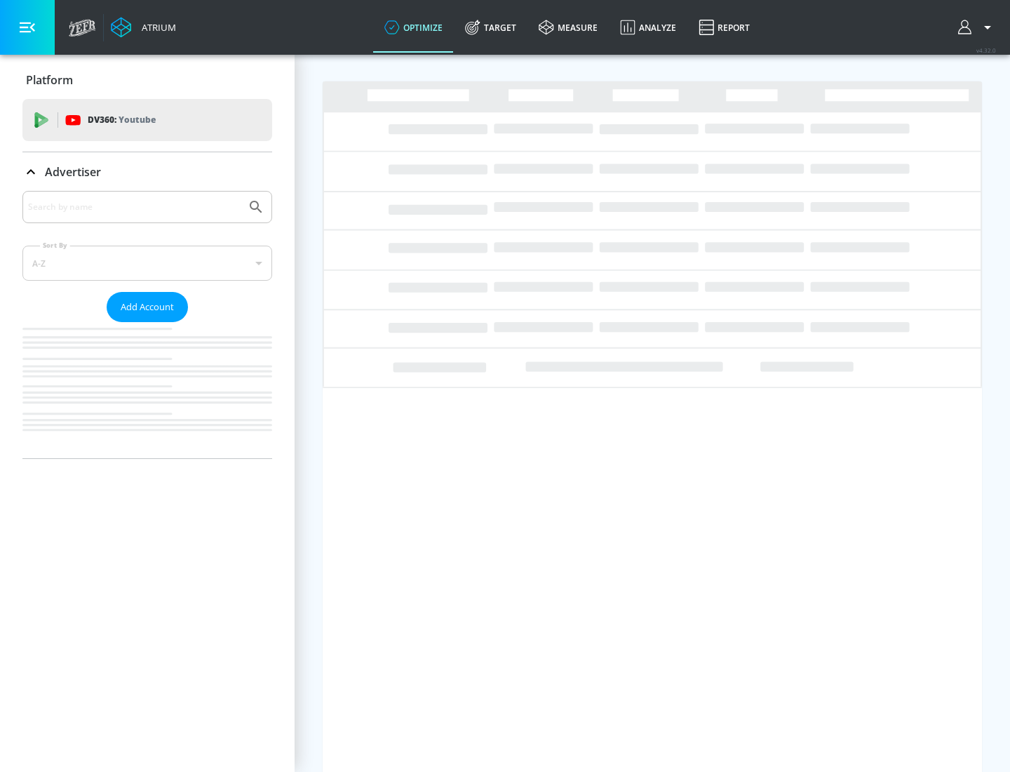 The image size is (1010, 772). What do you see at coordinates (49, 80) in the screenshot?
I see `p: Platform` at bounding box center [49, 80].